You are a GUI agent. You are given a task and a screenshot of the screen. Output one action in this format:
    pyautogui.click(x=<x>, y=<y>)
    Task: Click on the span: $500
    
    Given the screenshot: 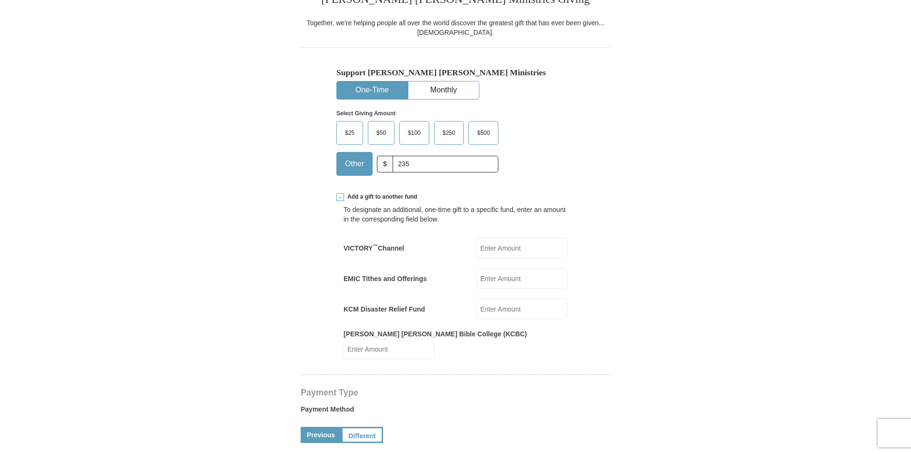 What is the action you would take?
    pyautogui.click(x=483, y=133)
    